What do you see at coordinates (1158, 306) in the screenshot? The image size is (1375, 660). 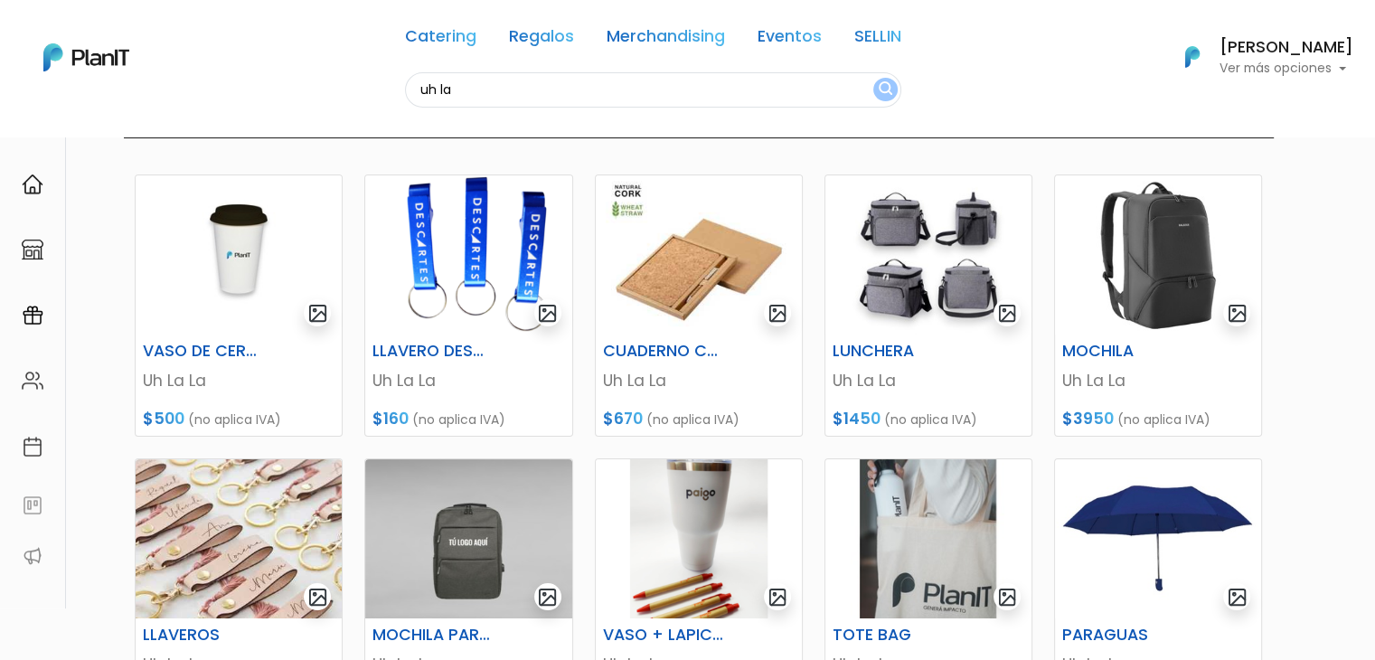 I see `a: gallery-light MOCHILA Uh La La $3950 (no aplica IVA)` at bounding box center [1158, 306].